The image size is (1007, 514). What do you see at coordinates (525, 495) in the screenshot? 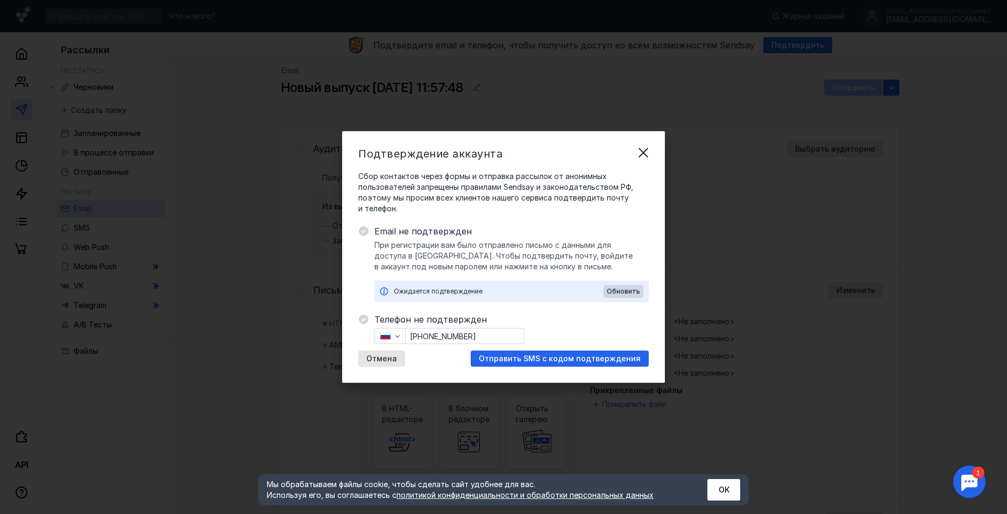
I see `a: политикой конфиденциальности и обработки персональных данных` at bounding box center [525, 495].